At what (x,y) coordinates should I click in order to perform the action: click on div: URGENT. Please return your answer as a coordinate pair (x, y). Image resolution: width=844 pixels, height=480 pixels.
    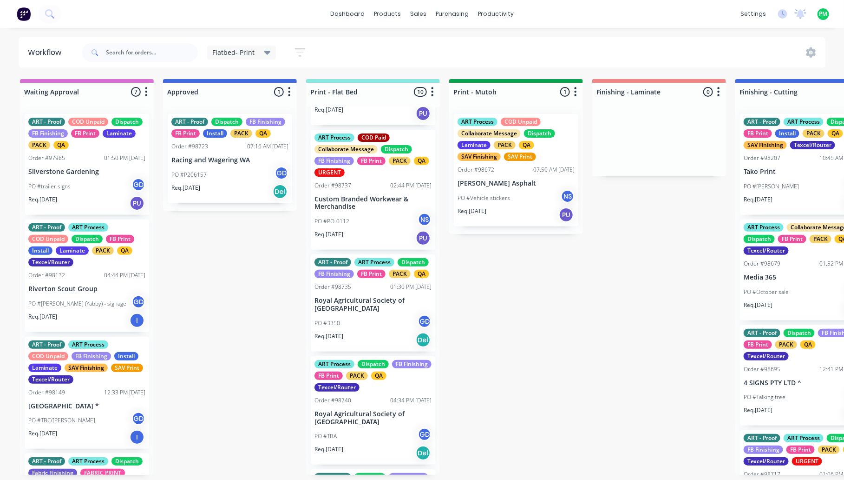
    Looking at the image, I should click on (329, 172).